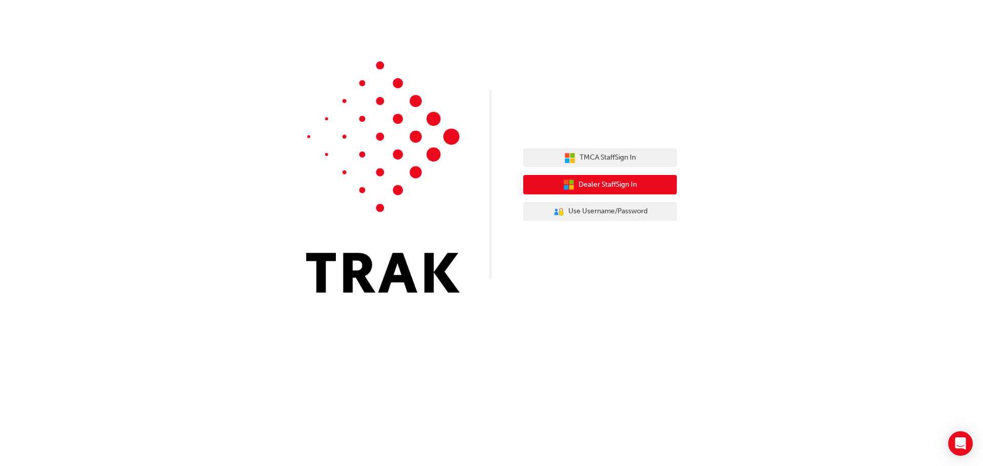 The width and height of the screenshot is (983, 466). What do you see at coordinates (960, 444) in the screenshot?
I see `div: Open Intercom Messenger` at bounding box center [960, 444].